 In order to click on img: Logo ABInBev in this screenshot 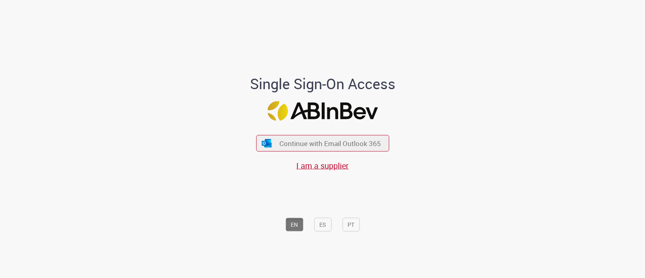, I will do `click(322, 111)`.